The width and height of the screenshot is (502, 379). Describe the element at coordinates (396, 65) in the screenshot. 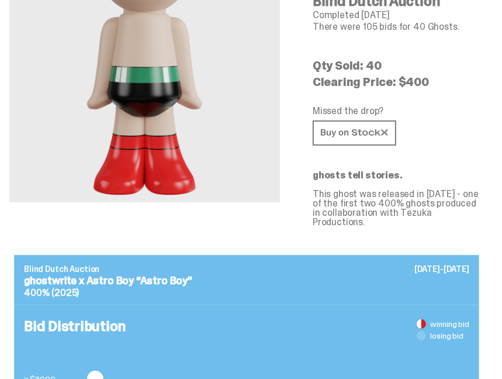

I see `p: Qty Sold: 40` at that location.